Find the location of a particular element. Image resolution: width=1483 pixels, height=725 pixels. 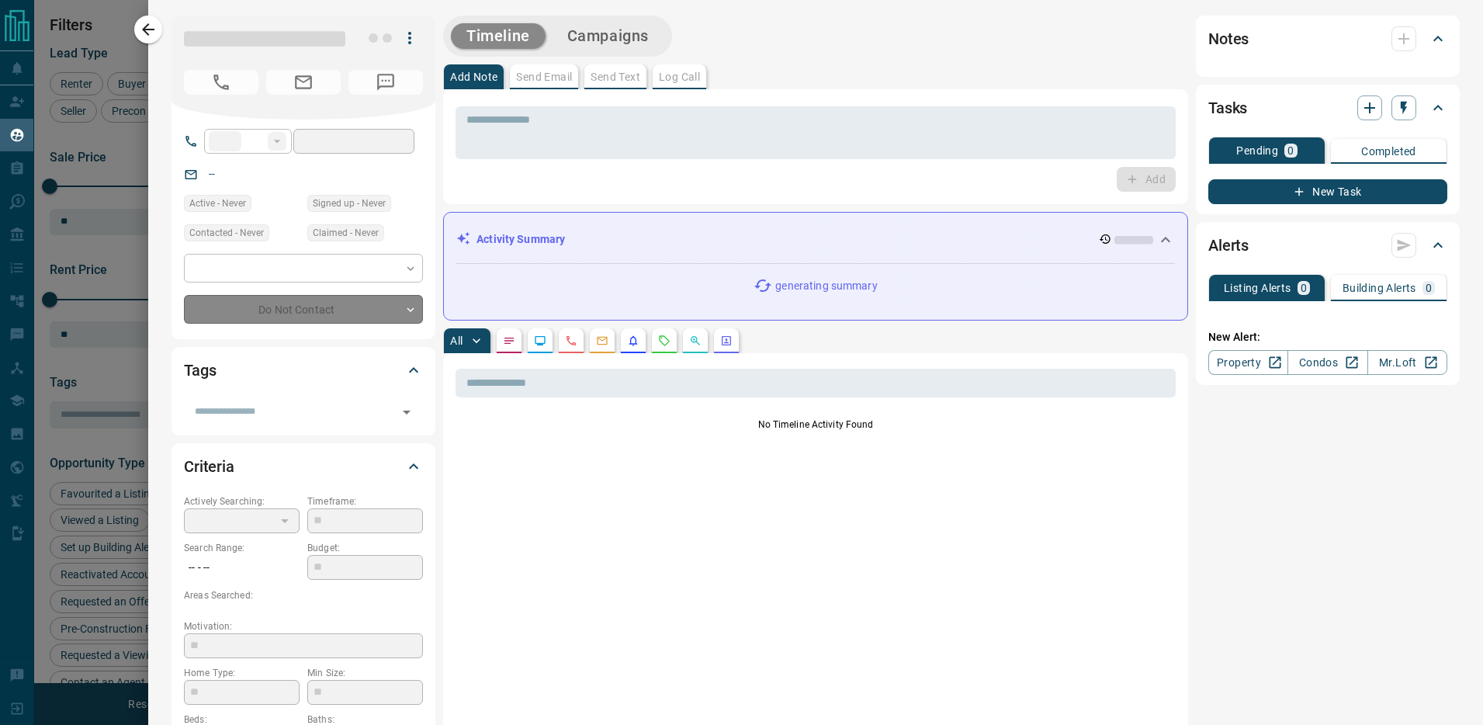

button: Timeline is located at coordinates (498, 36).